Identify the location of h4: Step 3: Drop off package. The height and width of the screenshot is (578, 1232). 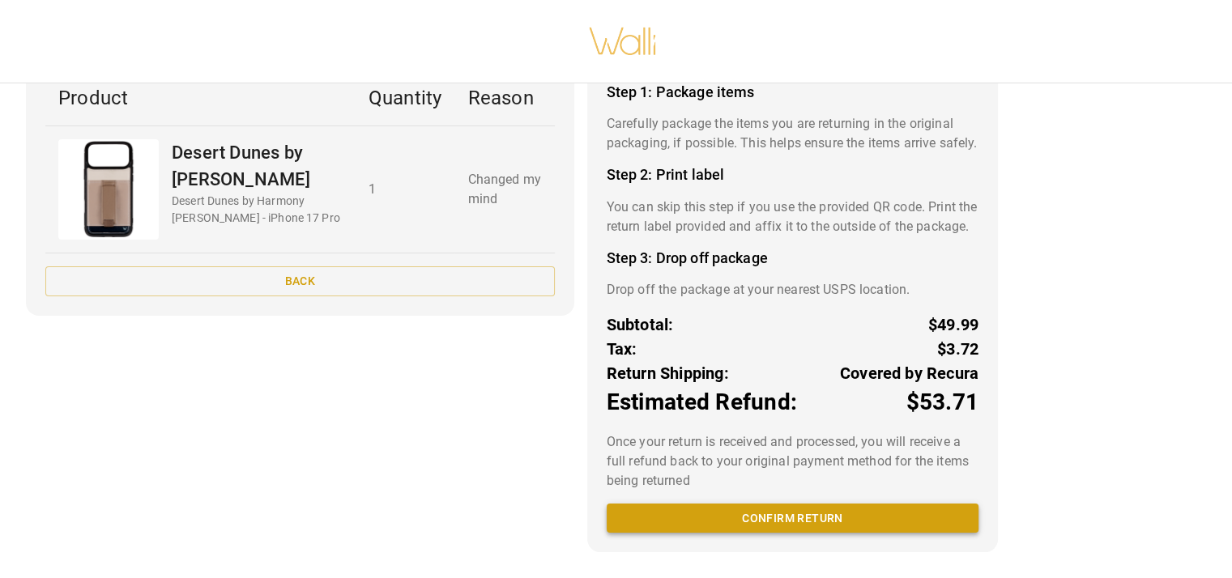
(792, 258).